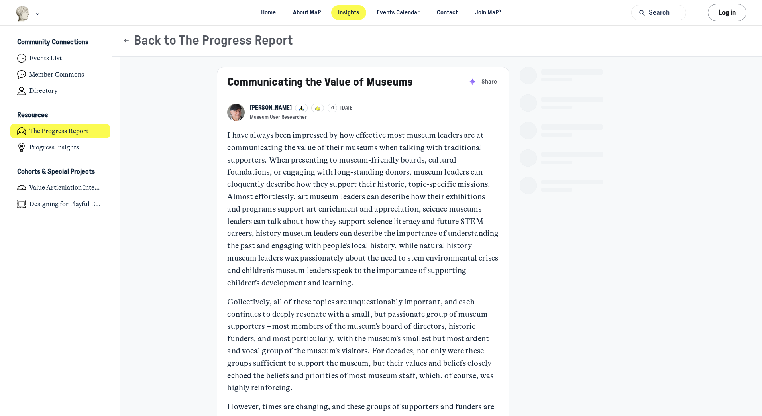 Image resolution: width=762 pixels, height=416 pixels. What do you see at coordinates (32, 115) in the screenshot?
I see `h3: Resources` at bounding box center [32, 115].